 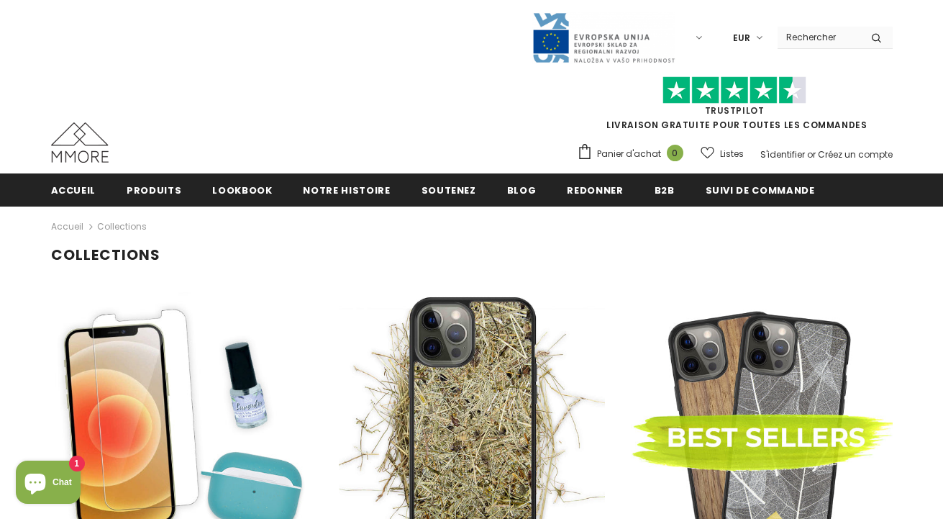 I want to click on span: or, so click(x=812, y=154).